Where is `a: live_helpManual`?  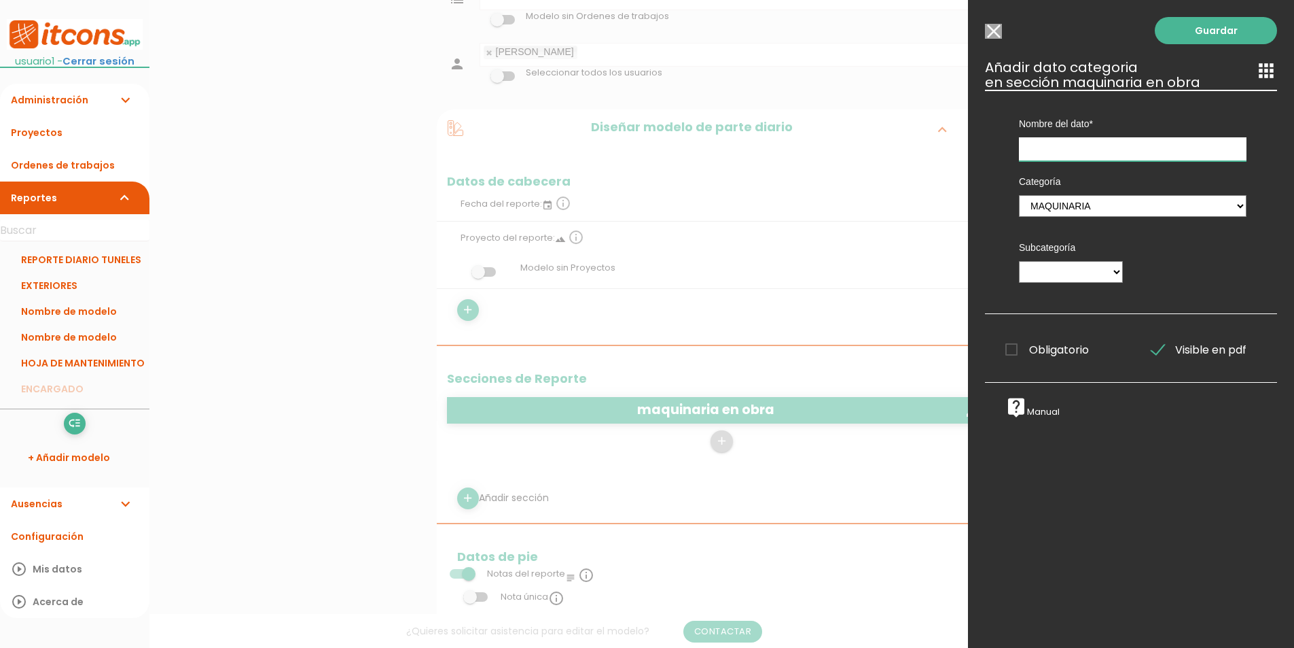
a: live_helpManual is located at coordinates (1033, 411).